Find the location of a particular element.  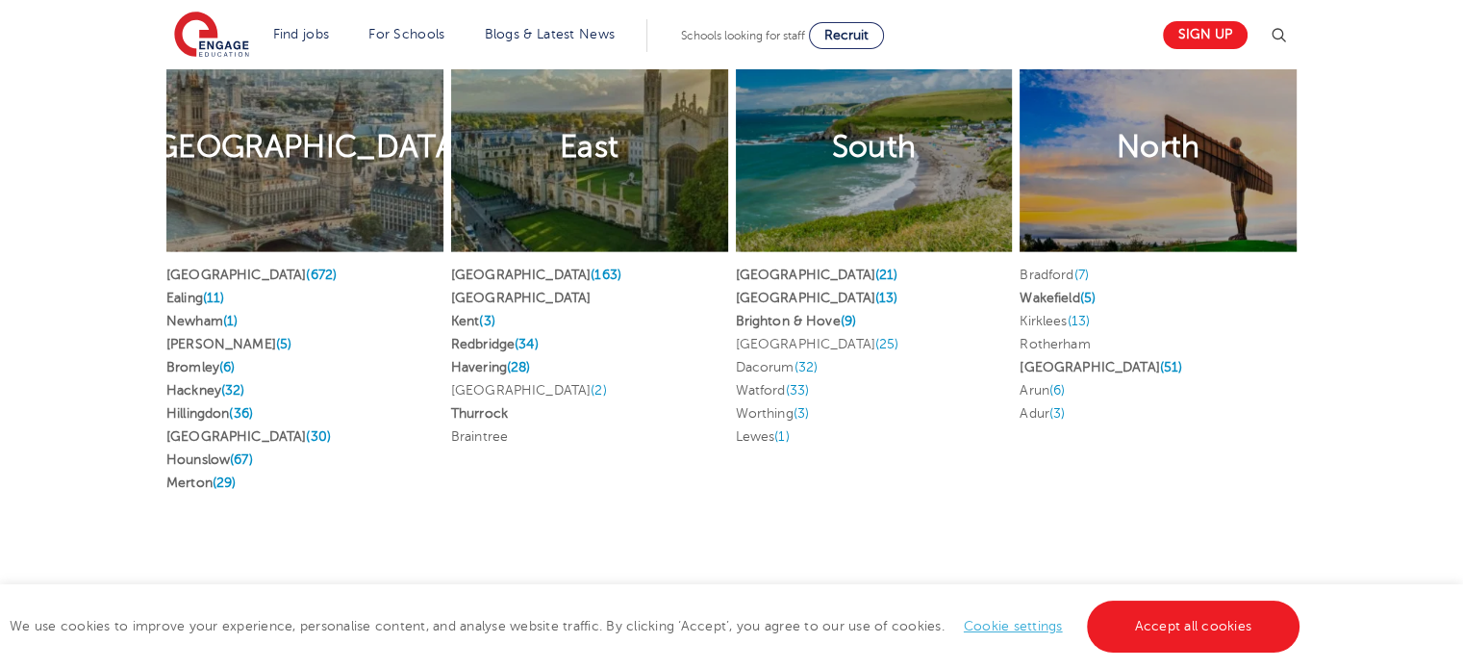

a: Hounslow(67) is located at coordinates (210, 459).